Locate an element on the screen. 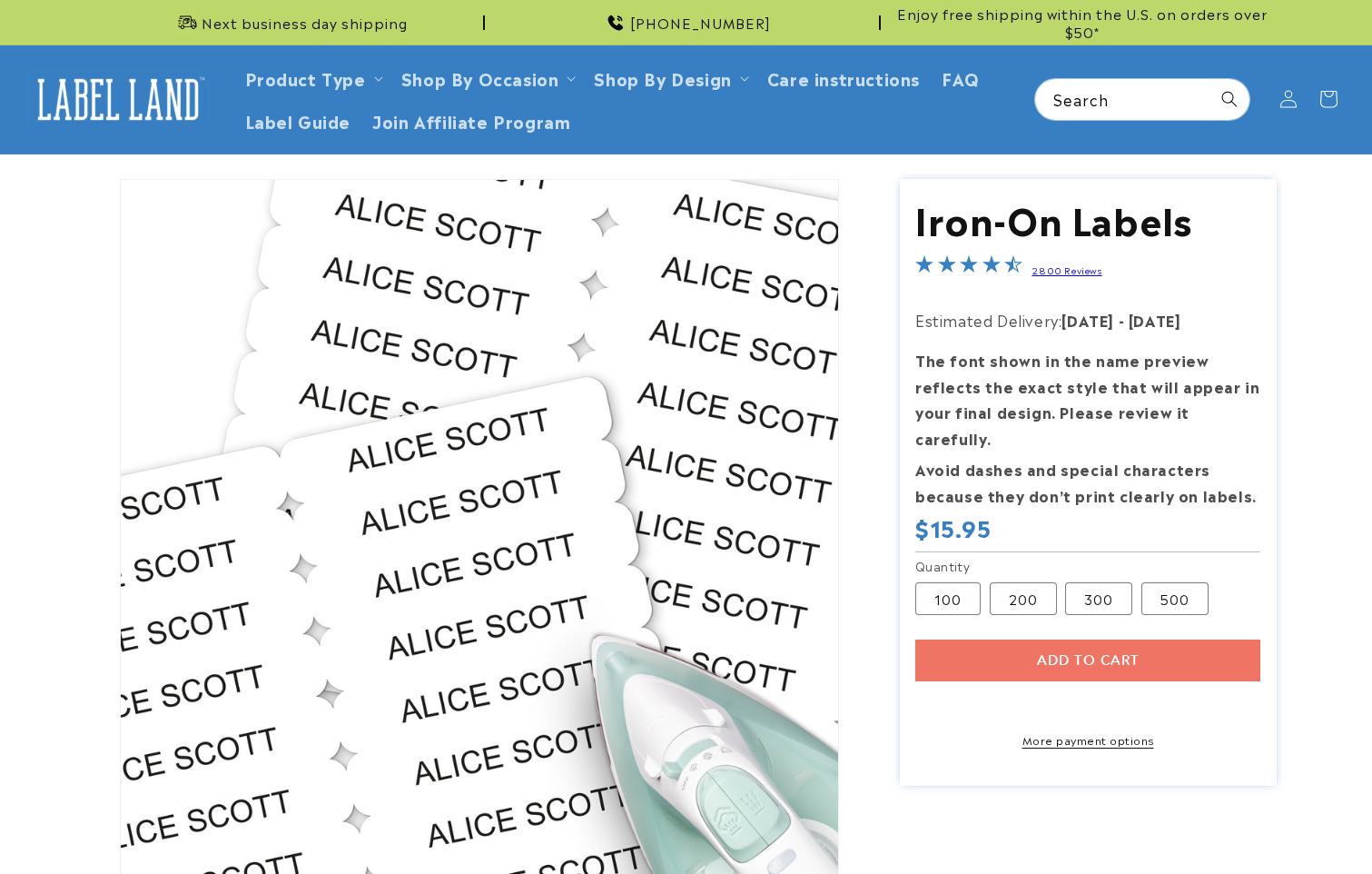 This screenshot has height=874, width=1372. h1: Iron-On Labels is located at coordinates (1088, 218).